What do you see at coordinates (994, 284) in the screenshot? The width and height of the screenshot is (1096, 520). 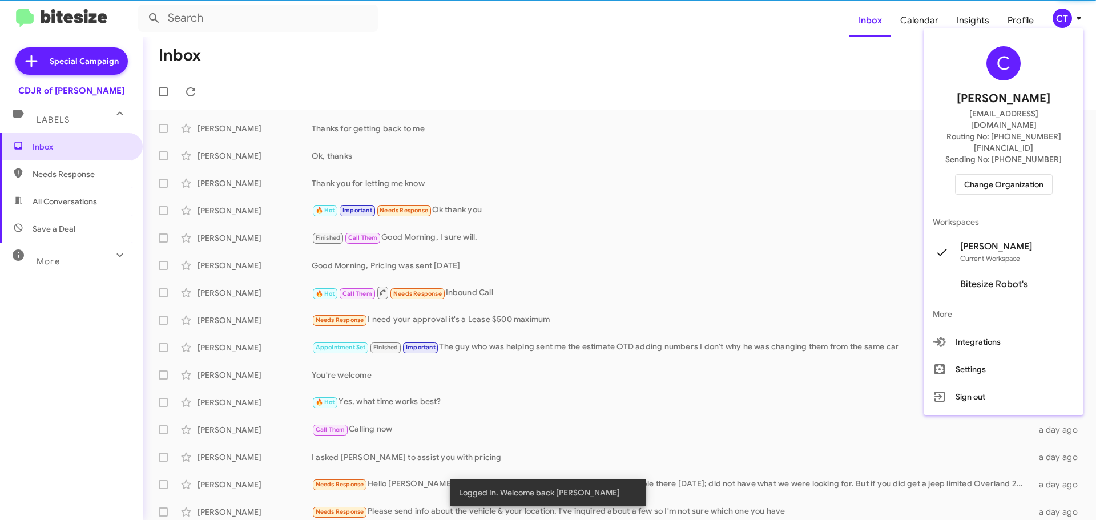 I see `span: Bitesize Robot's` at bounding box center [994, 284].